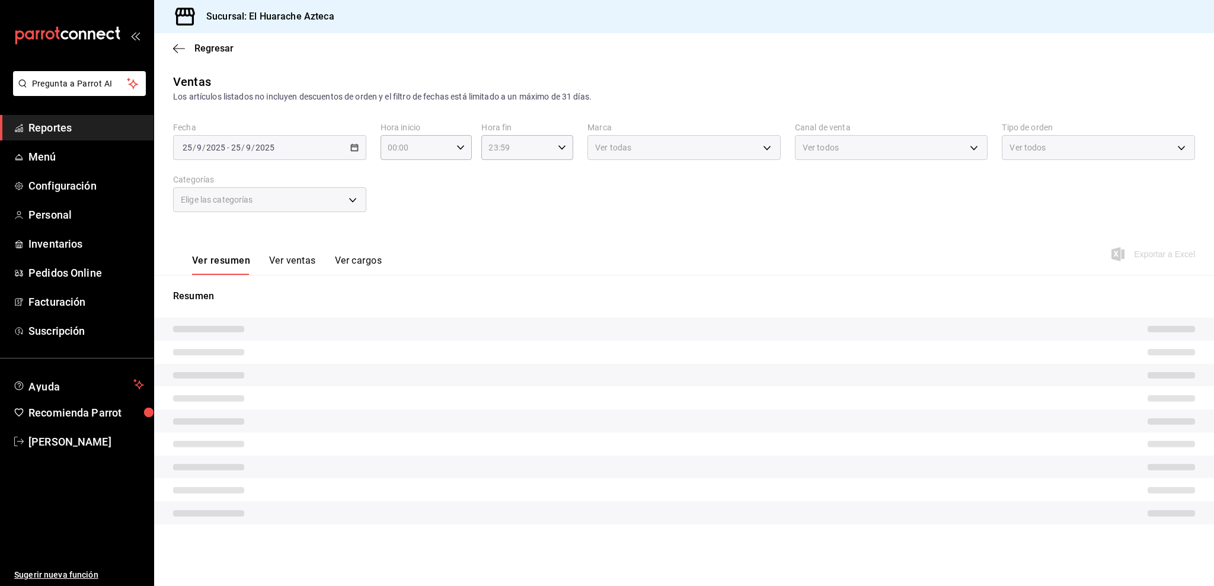 This screenshot has height=586, width=1214. Describe the element at coordinates (192, 82) in the screenshot. I see `div: Ventas` at that location.